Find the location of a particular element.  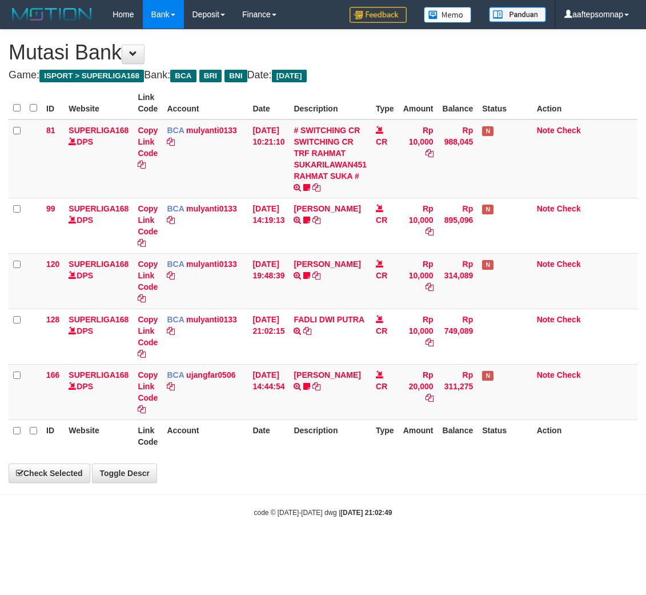

span: 120 is located at coordinates (53, 264).